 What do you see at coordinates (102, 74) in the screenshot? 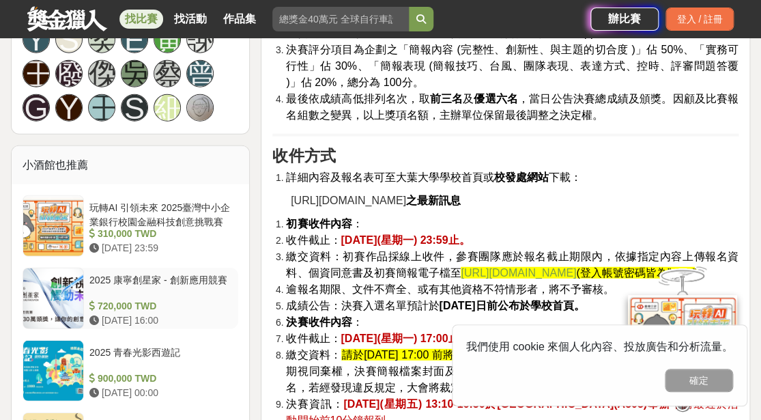
I see `div: 傑` at bounding box center [102, 74].